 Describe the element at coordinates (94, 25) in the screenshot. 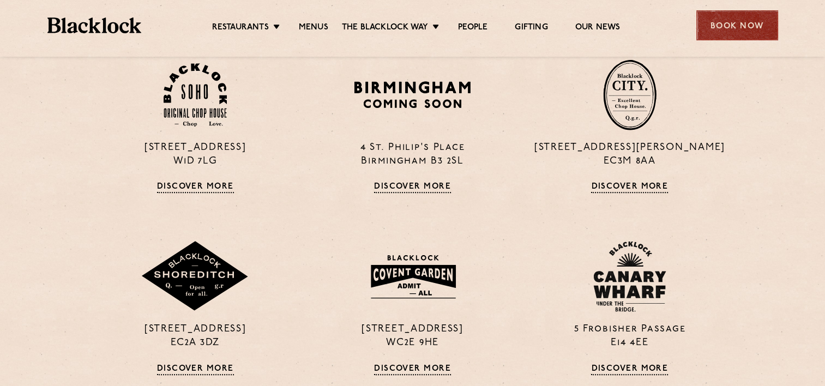

I see `img: BL_Textured_Logo-footer-cropped.svg` at that location.